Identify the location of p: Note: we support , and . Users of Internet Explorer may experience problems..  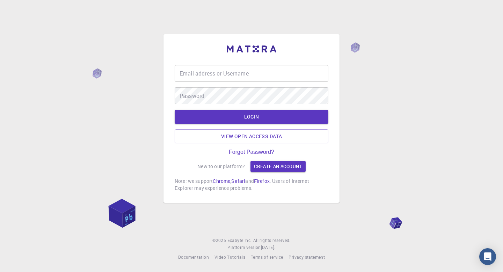
(251, 184).